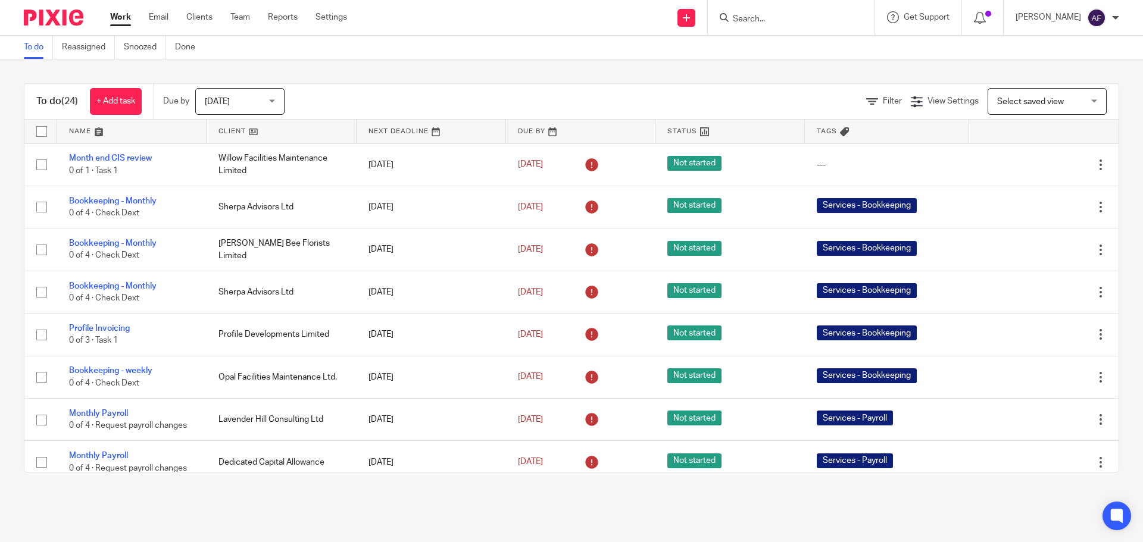 Image resolution: width=1143 pixels, height=542 pixels. I want to click on a: Clients, so click(199, 17).